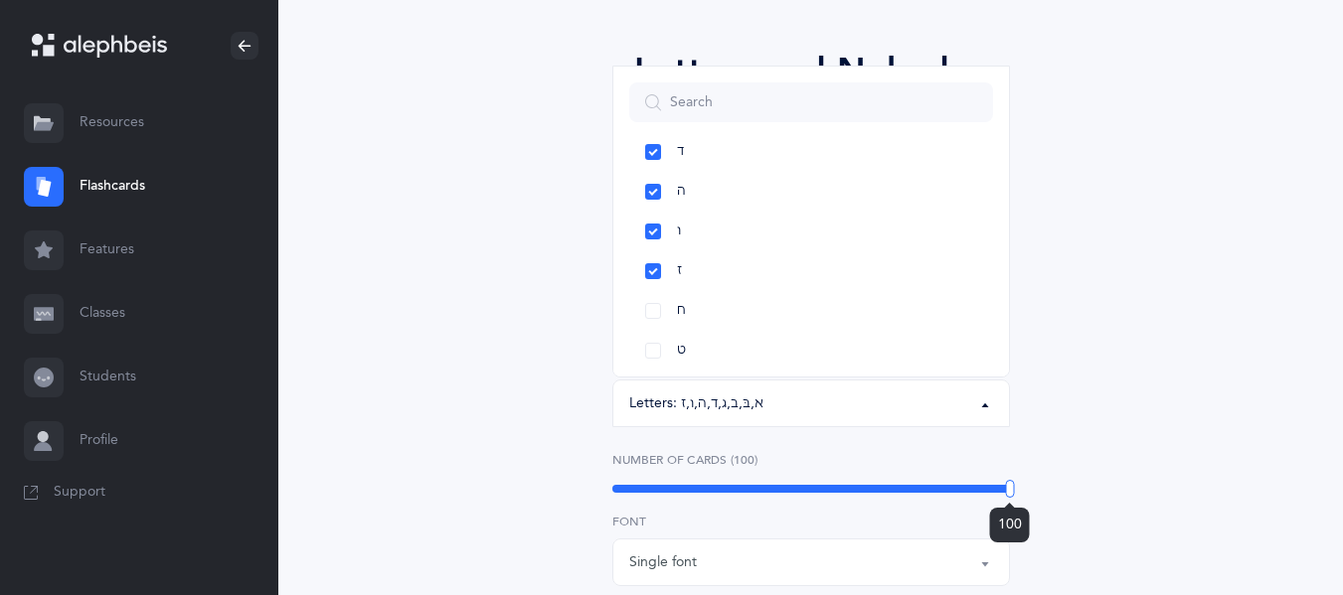  What do you see at coordinates (811, 404) in the screenshot?
I see `button: א, בּ, ב, ג, ד, ה, ו, ז` at bounding box center [811, 404].